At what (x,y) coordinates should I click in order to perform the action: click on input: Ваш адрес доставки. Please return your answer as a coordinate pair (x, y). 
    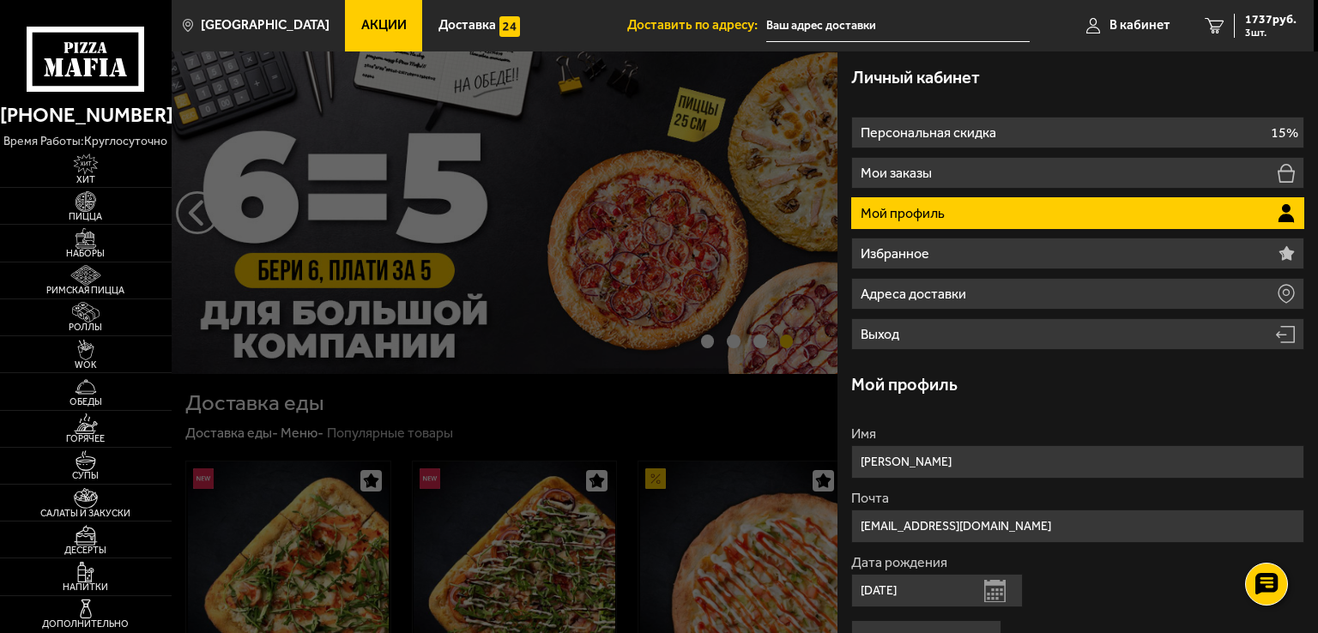
    Looking at the image, I should click on (897, 26).